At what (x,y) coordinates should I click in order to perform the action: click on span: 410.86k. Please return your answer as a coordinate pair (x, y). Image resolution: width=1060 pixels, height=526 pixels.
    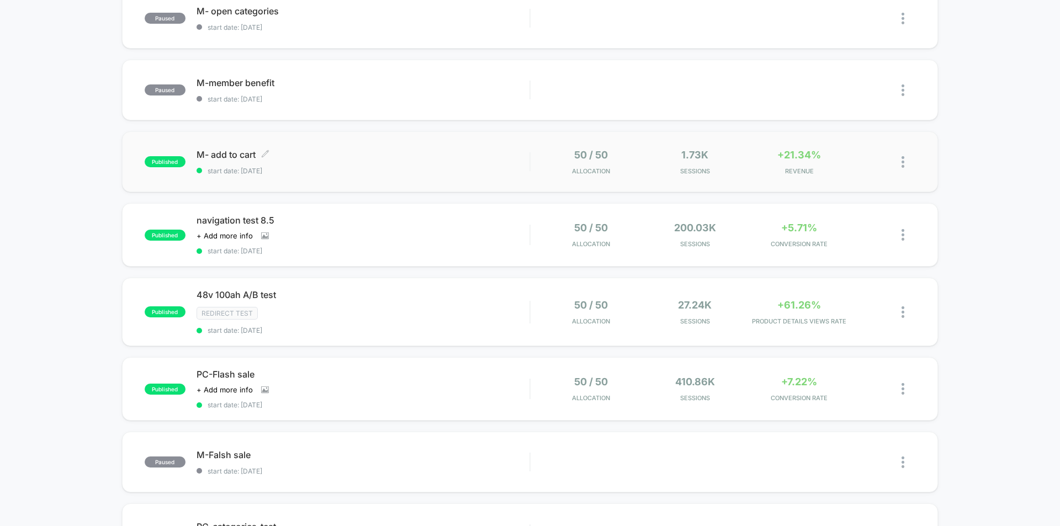
    Looking at the image, I should click on (695, 381).